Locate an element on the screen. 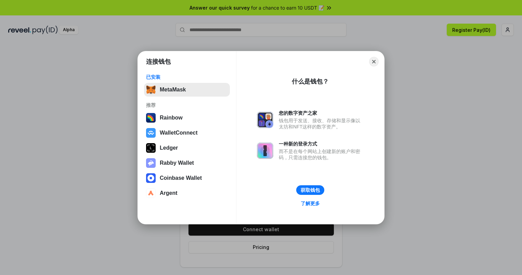  button: Argent is located at coordinates (187, 193).